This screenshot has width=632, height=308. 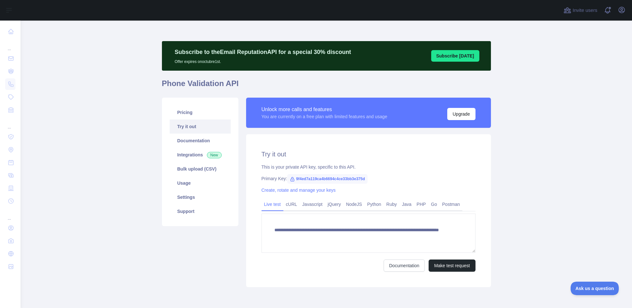 What do you see at coordinates (200, 155) in the screenshot?
I see `a: Integrations New` at bounding box center [200, 155].